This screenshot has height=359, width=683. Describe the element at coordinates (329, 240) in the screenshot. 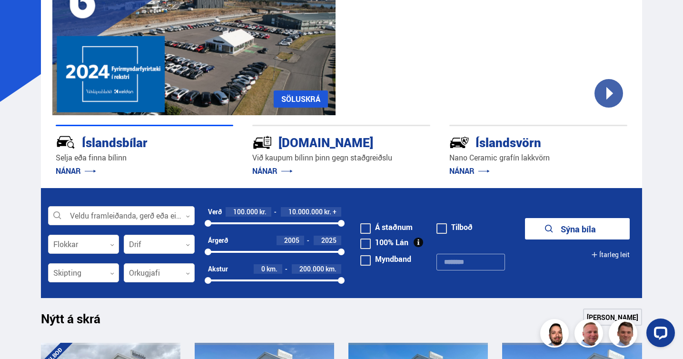

I see `span: 2025` at that location.